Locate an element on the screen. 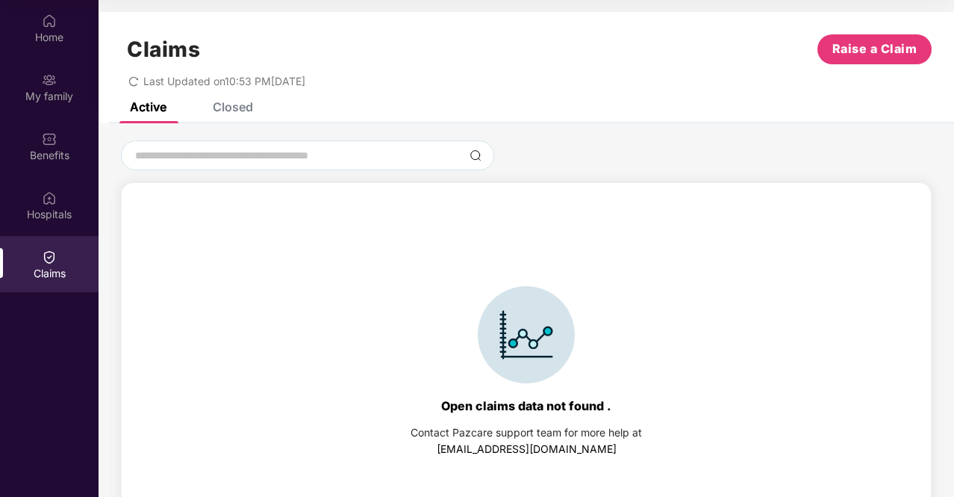 This screenshot has height=497, width=954. div: Contact Pazcare support team for more help at is located at coordinates (526, 432).